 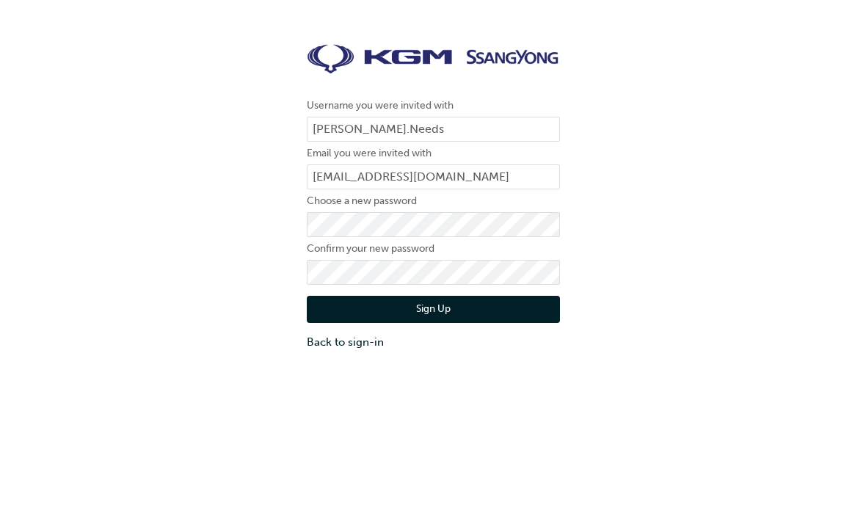 What do you see at coordinates (433, 129) in the screenshot?
I see `input: Username` at bounding box center [433, 129].